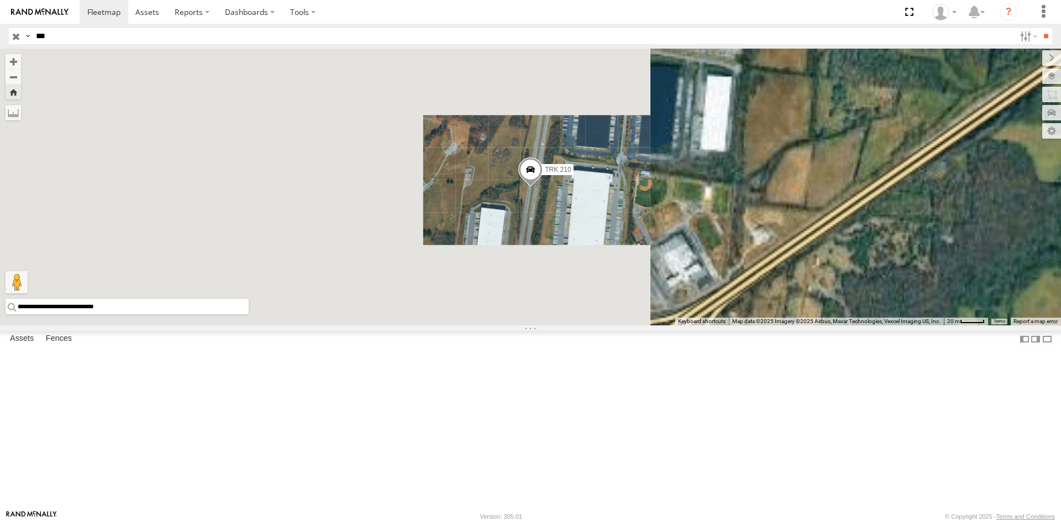 This screenshot has width=1061, height=522. I want to click on label: Measure, so click(13, 113).